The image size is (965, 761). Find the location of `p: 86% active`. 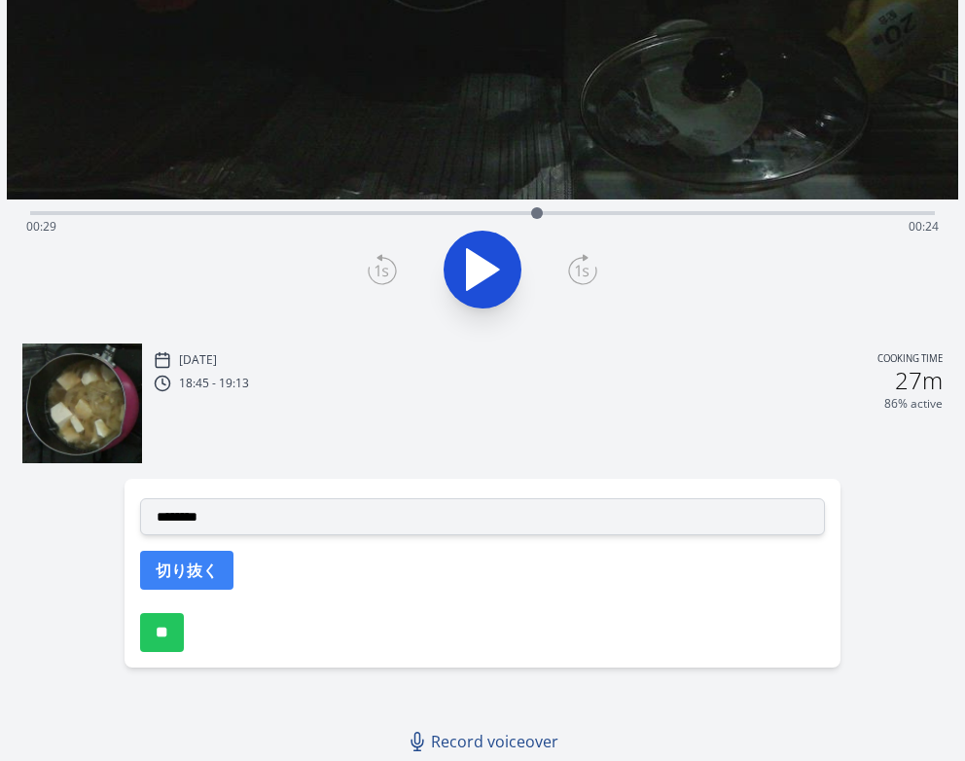

p: 86% active is located at coordinates (914, 404).